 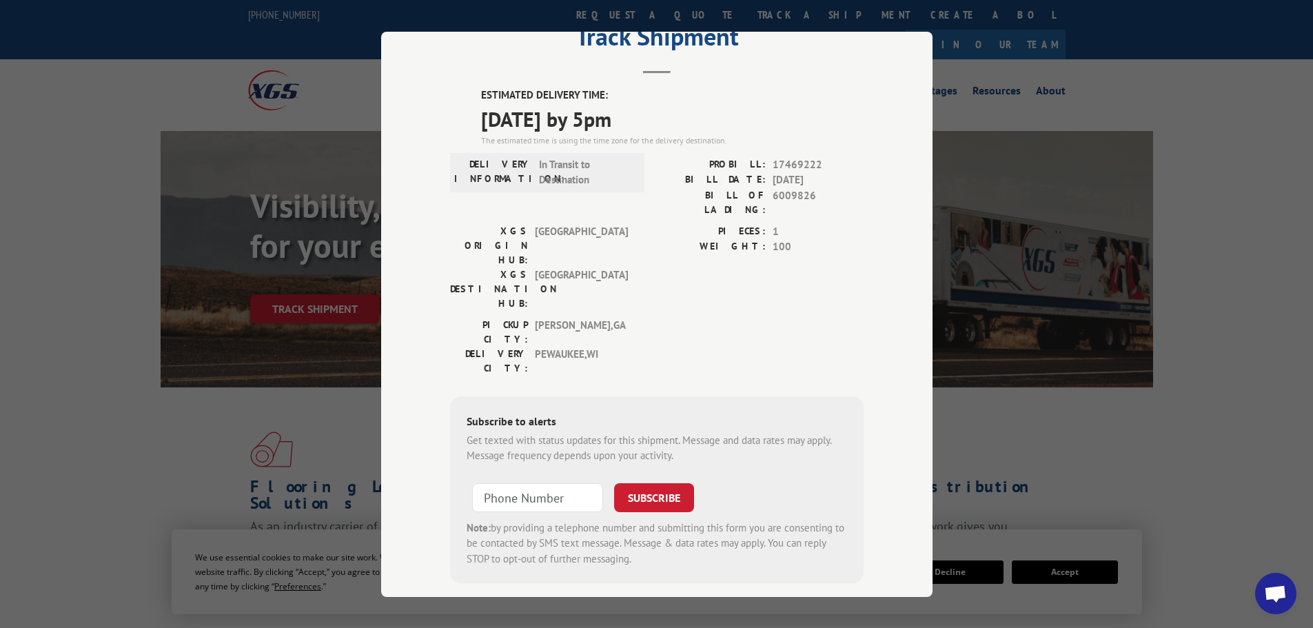 What do you see at coordinates (657, 40) in the screenshot?
I see `h2: Track Shipment` at bounding box center [657, 40].